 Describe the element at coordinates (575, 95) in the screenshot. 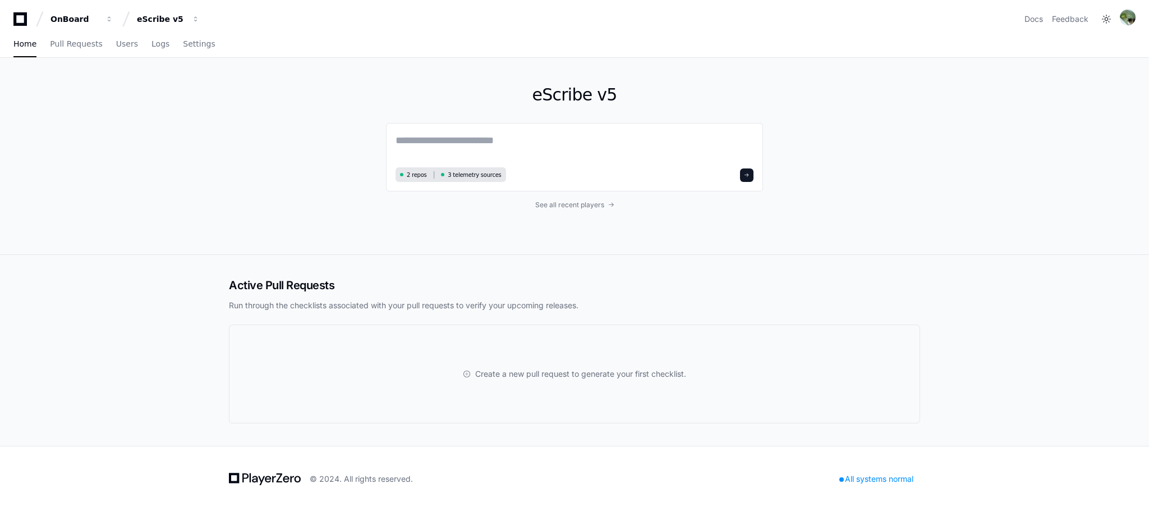

I see `h1: eScribe v5` at that location.